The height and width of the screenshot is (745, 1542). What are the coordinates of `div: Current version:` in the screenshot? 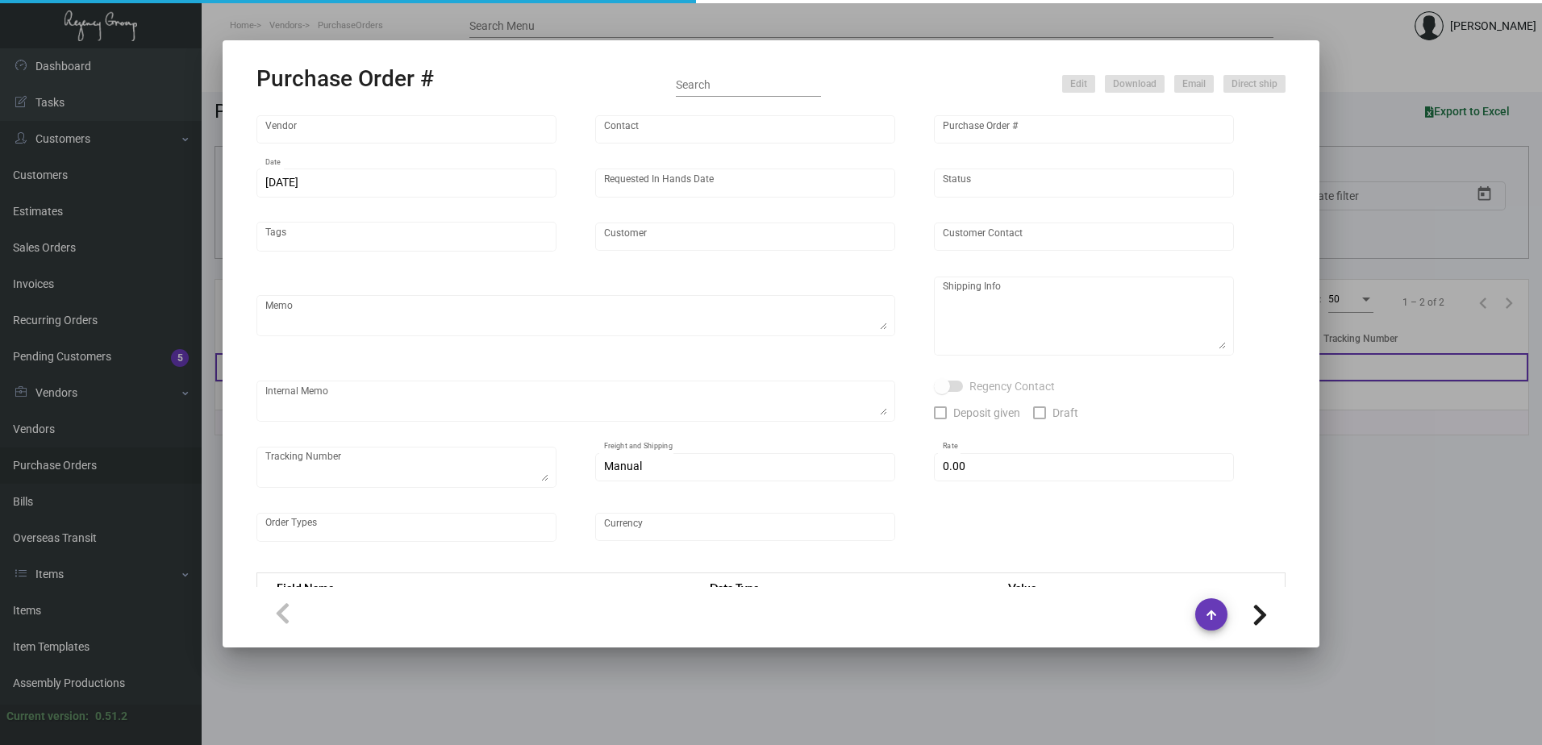 It's located at (48, 716).